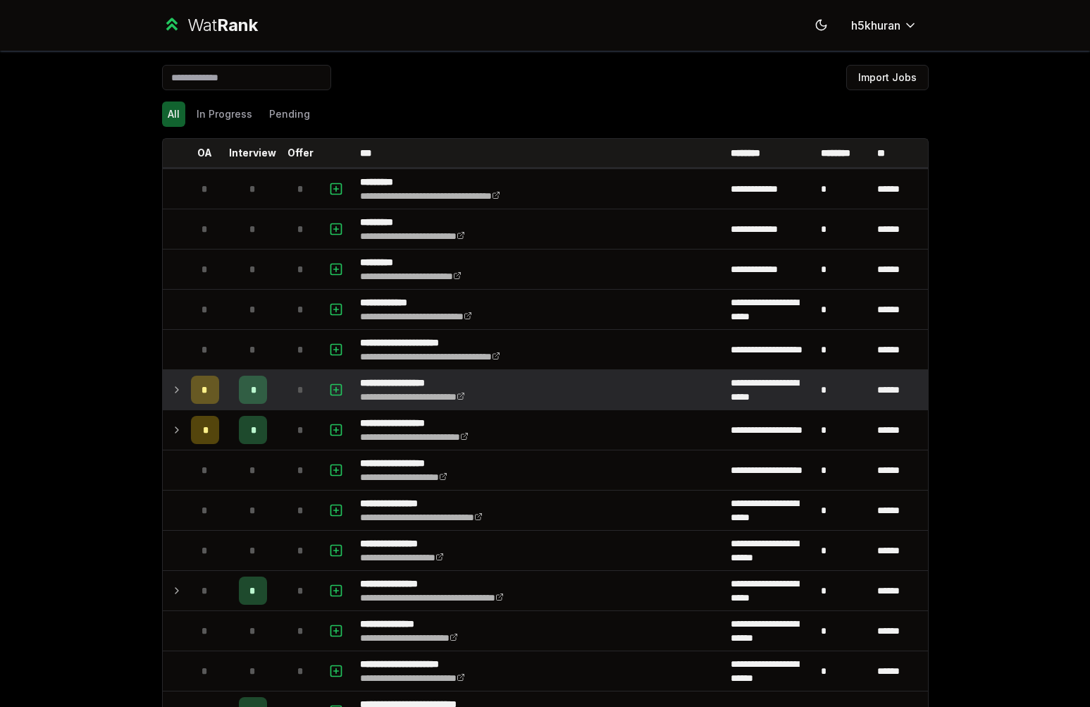 This screenshot has height=707, width=1090. What do you see at coordinates (887, 77) in the screenshot?
I see `button: Import Jobs` at bounding box center [887, 77].